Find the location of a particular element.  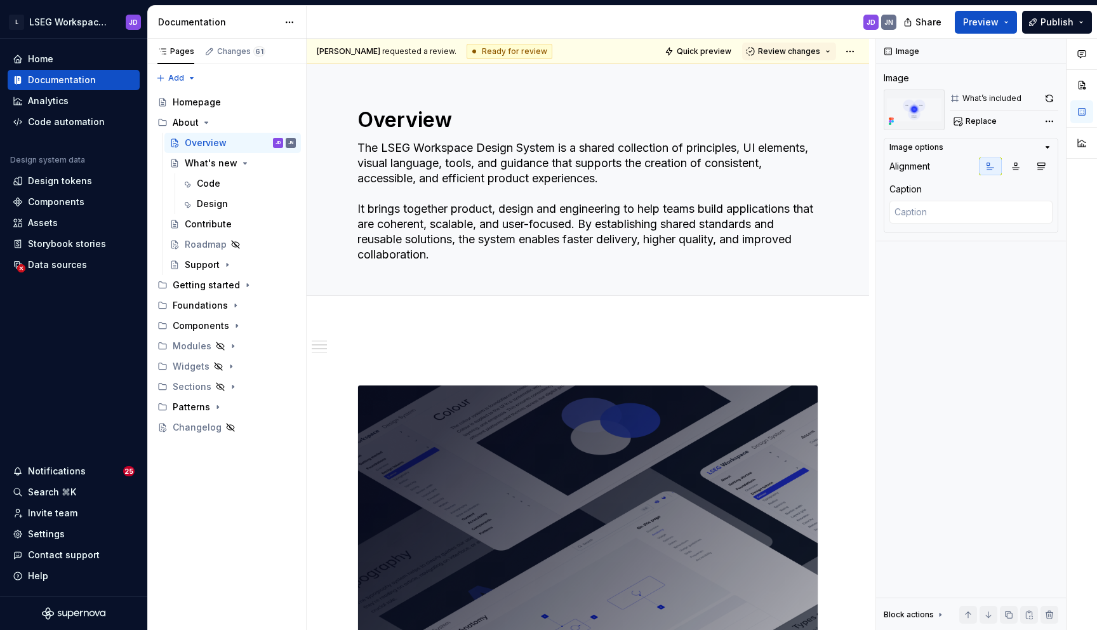

button: Notifications25 is located at coordinates (74, 471).